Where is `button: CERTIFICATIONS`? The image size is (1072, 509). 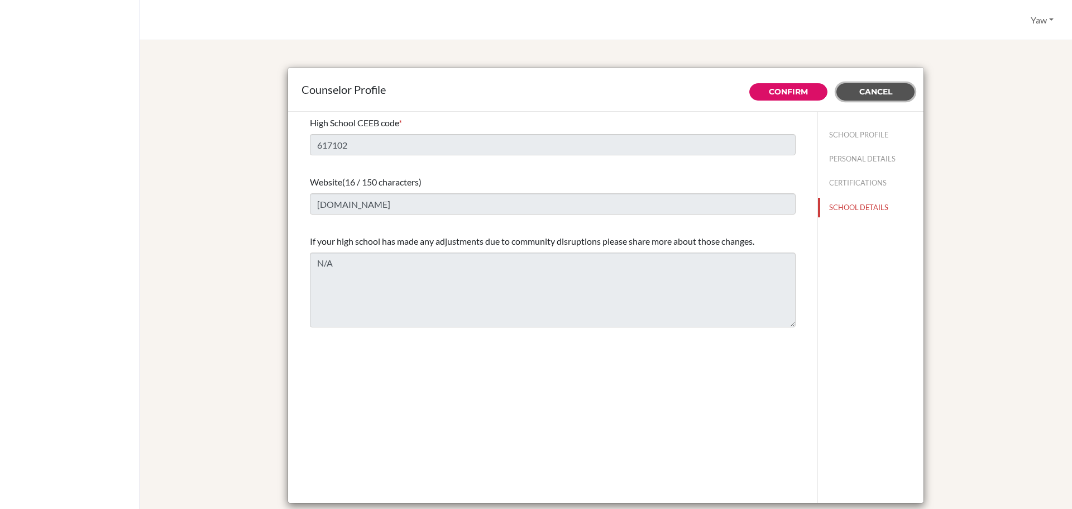
button: CERTIFICATIONS is located at coordinates (871, 183).